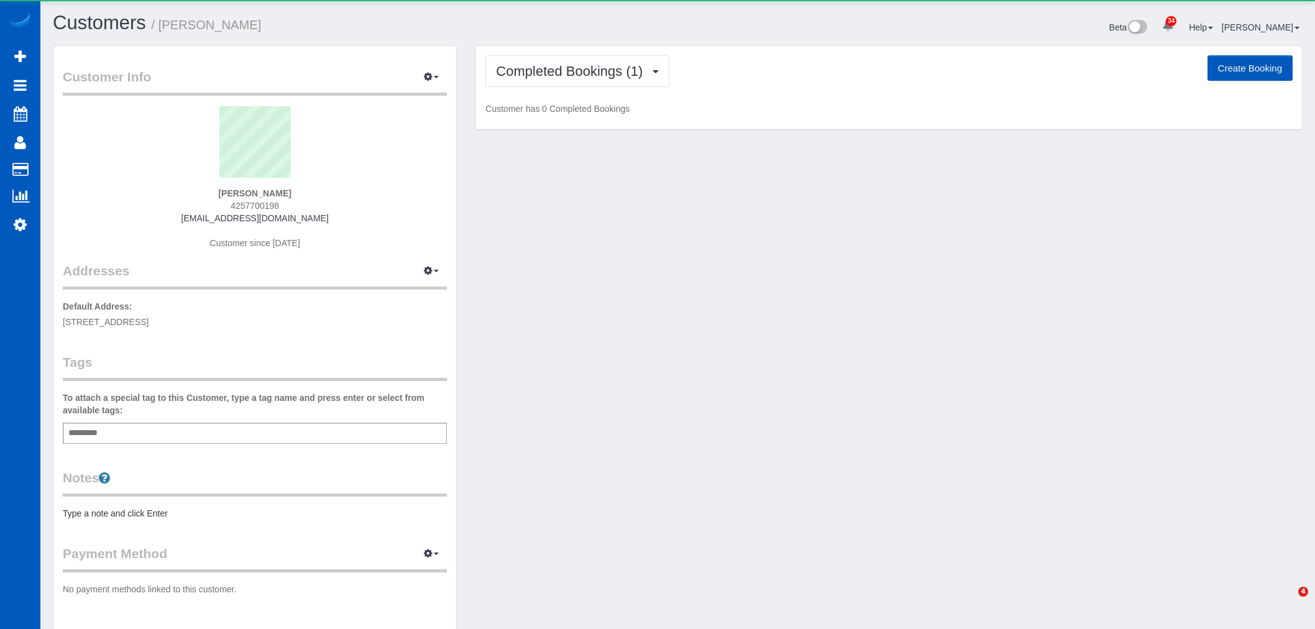 This screenshot has height=629, width=1315. I want to click on p: Customer has 0 Completed Bookings, so click(888, 109).